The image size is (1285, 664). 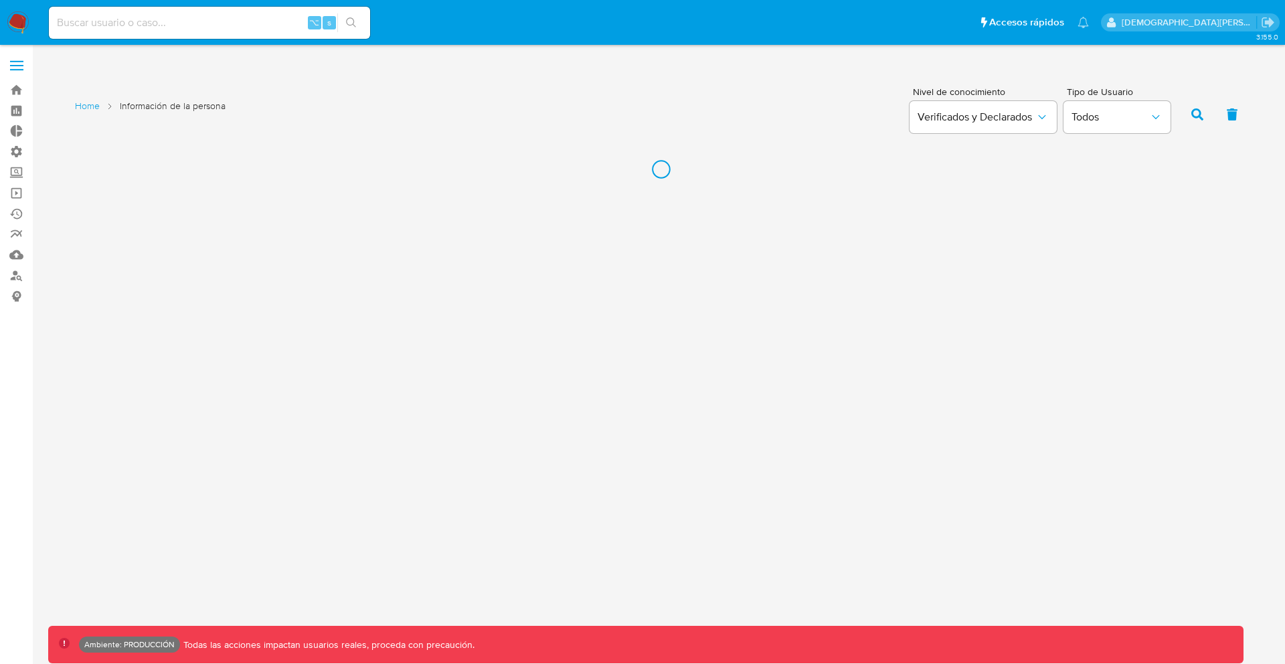 I want to click on p: jesus.vallezarante@mercadolibre.com.co, so click(x=1189, y=22).